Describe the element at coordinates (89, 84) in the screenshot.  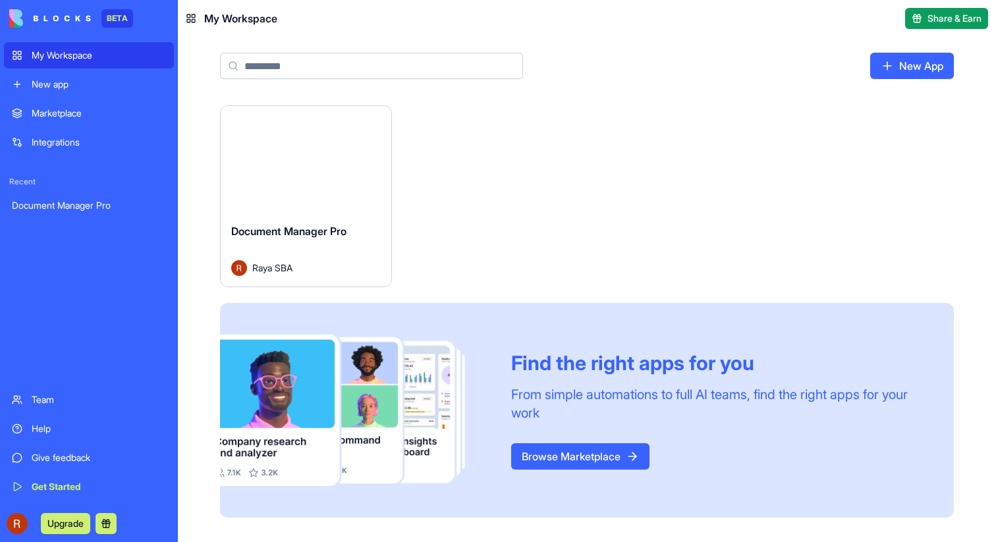
I see `a: New app` at that location.